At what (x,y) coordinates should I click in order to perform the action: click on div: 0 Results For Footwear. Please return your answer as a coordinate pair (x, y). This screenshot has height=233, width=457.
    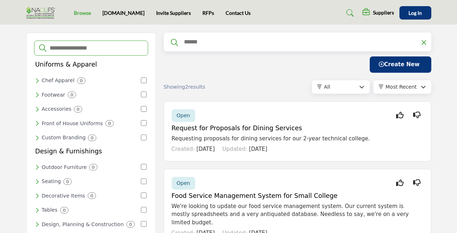
    Looking at the image, I should click on (72, 95).